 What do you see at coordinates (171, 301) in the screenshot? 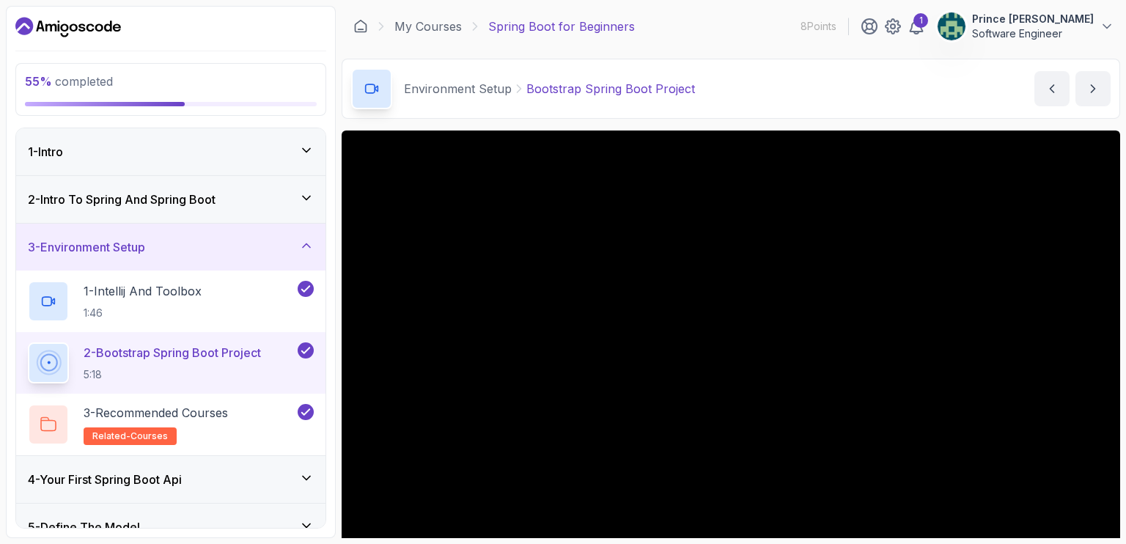
I see `button: 1-Intellij And Toolbox1:46` at bounding box center [171, 301].